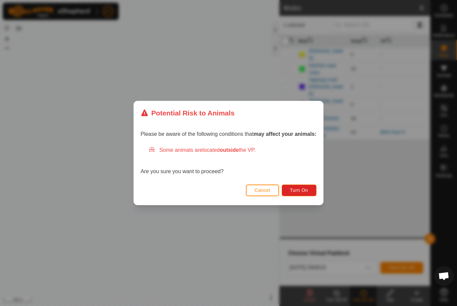  What do you see at coordinates (299, 190) in the screenshot?
I see `button: Turn On` at bounding box center [299, 190].